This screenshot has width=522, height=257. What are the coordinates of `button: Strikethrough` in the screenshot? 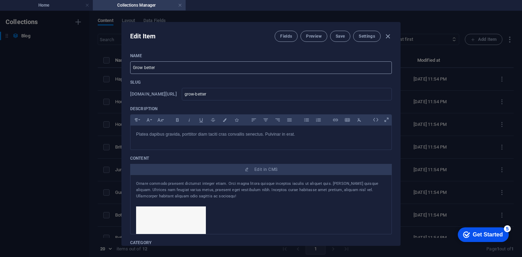 It's located at (213, 120).